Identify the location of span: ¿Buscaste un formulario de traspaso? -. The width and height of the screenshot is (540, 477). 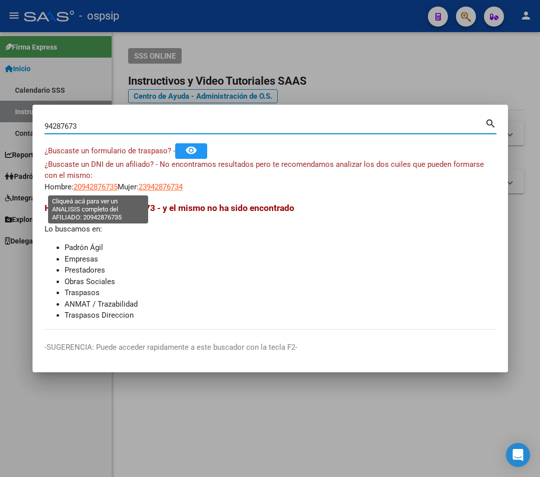
(110, 151).